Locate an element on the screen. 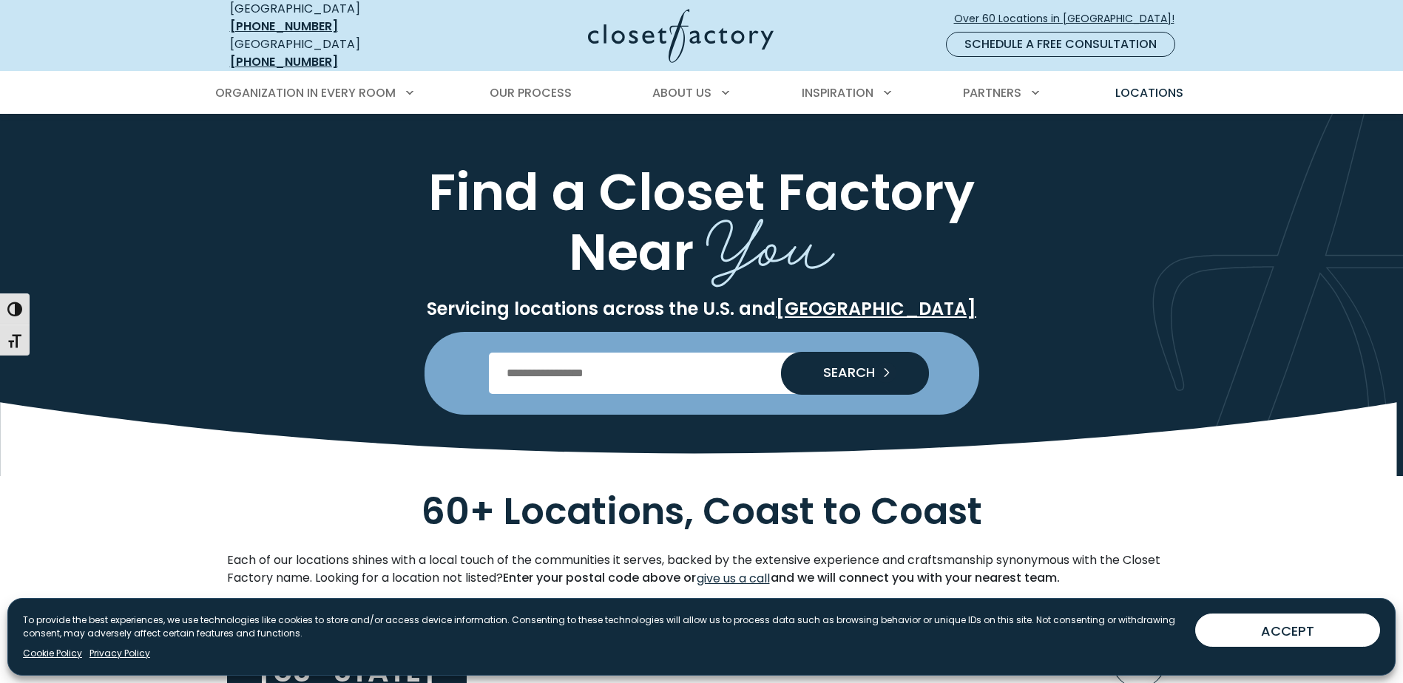  nav: Primary Menu is located at coordinates (702, 93).